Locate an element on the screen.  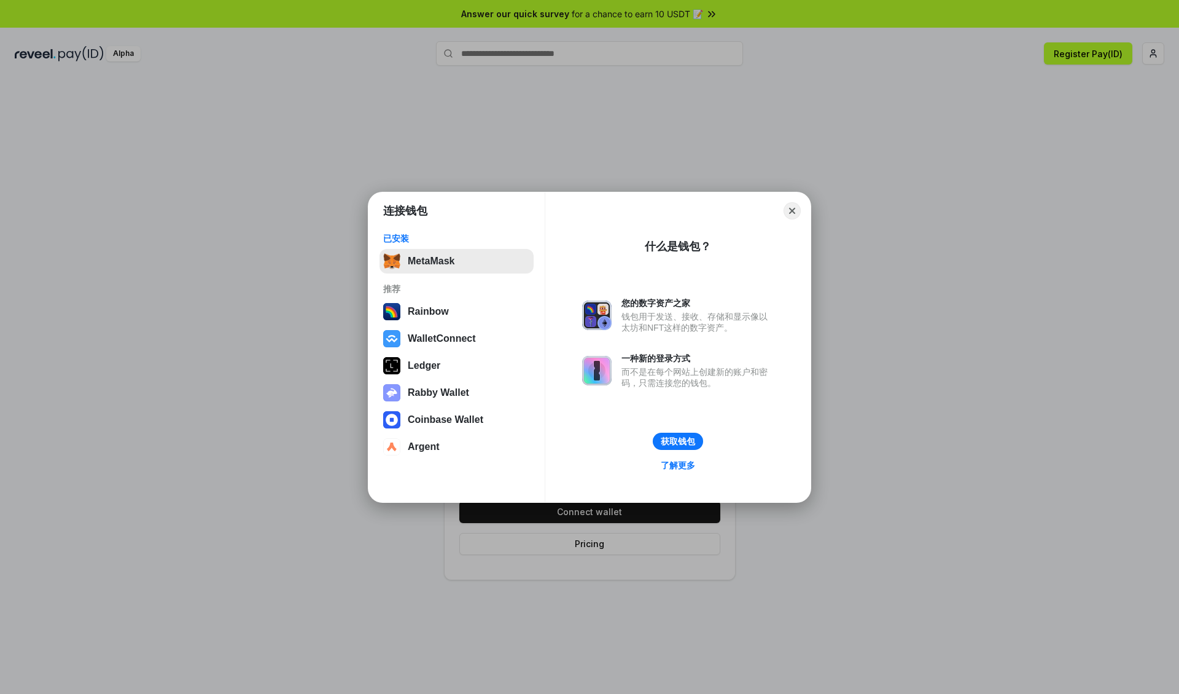
div: WalletConnect is located at coordinates (442, 338).